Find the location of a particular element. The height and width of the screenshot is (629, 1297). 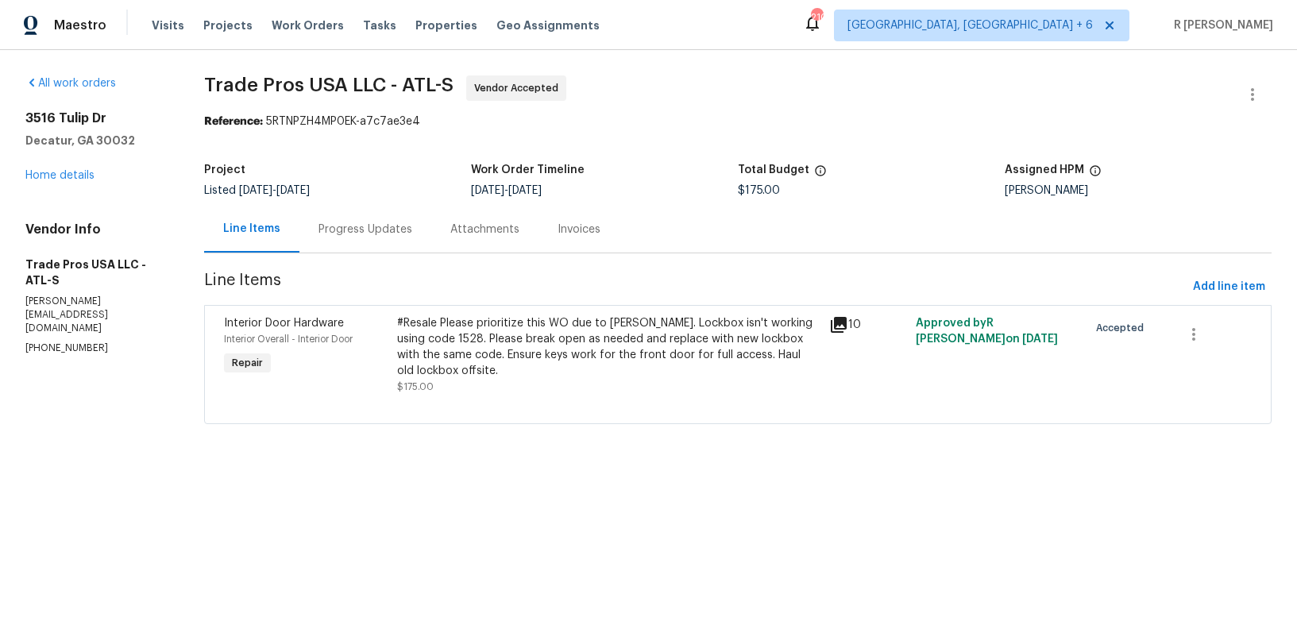

div: Attachments is located at coordinates (485, 230).